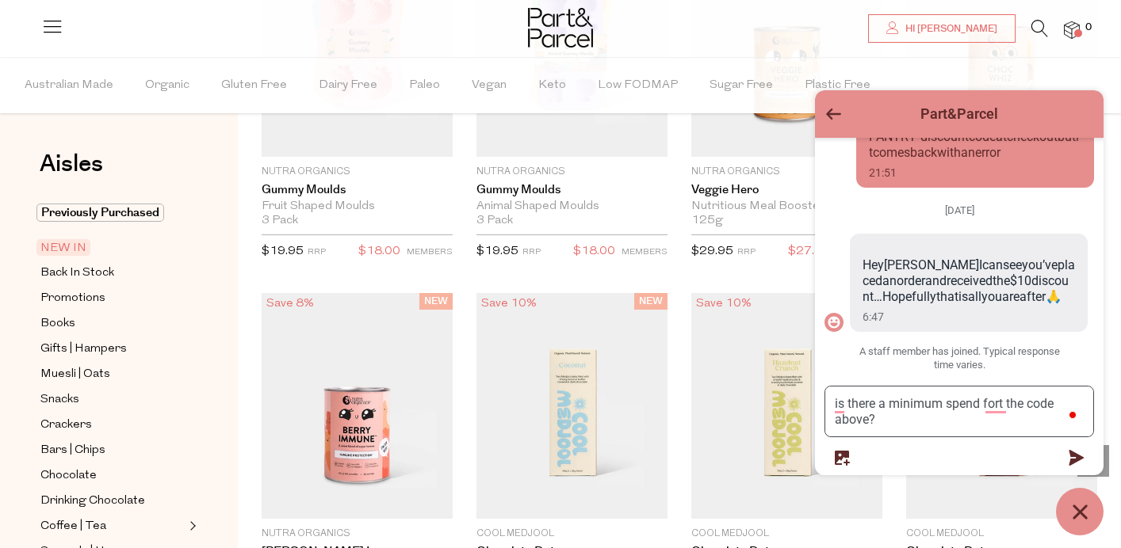 The height and width of the screenshot is (548, 1121). What do you see at coordinates (707, 221) in the screenshot?
I see `span: 125g` at bounding box center [707, 221].